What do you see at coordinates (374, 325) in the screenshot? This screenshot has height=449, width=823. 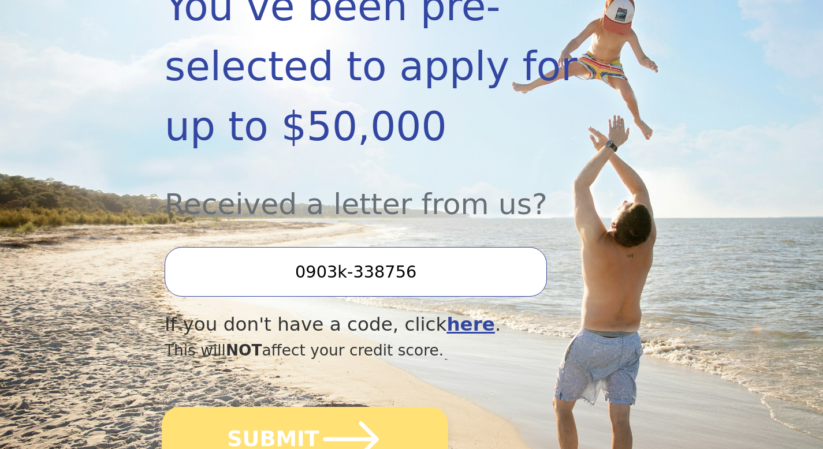 I see `div: If you don't have a code, click .` at bounding box center [374, 325].